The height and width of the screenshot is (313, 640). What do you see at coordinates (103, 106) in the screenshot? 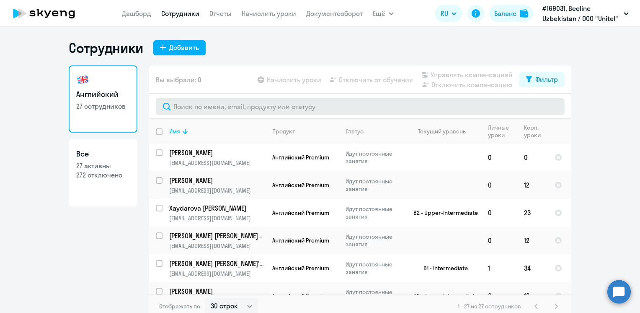
I see `p: 27 сотрудников` at bounding box center [103, 106].